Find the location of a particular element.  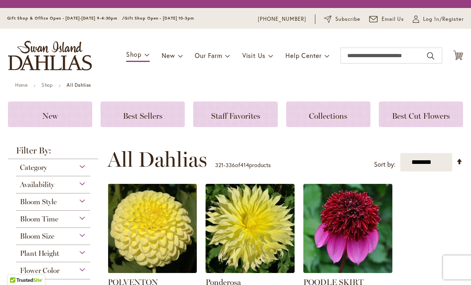

span: Shop is located at coordinates (134, 54).